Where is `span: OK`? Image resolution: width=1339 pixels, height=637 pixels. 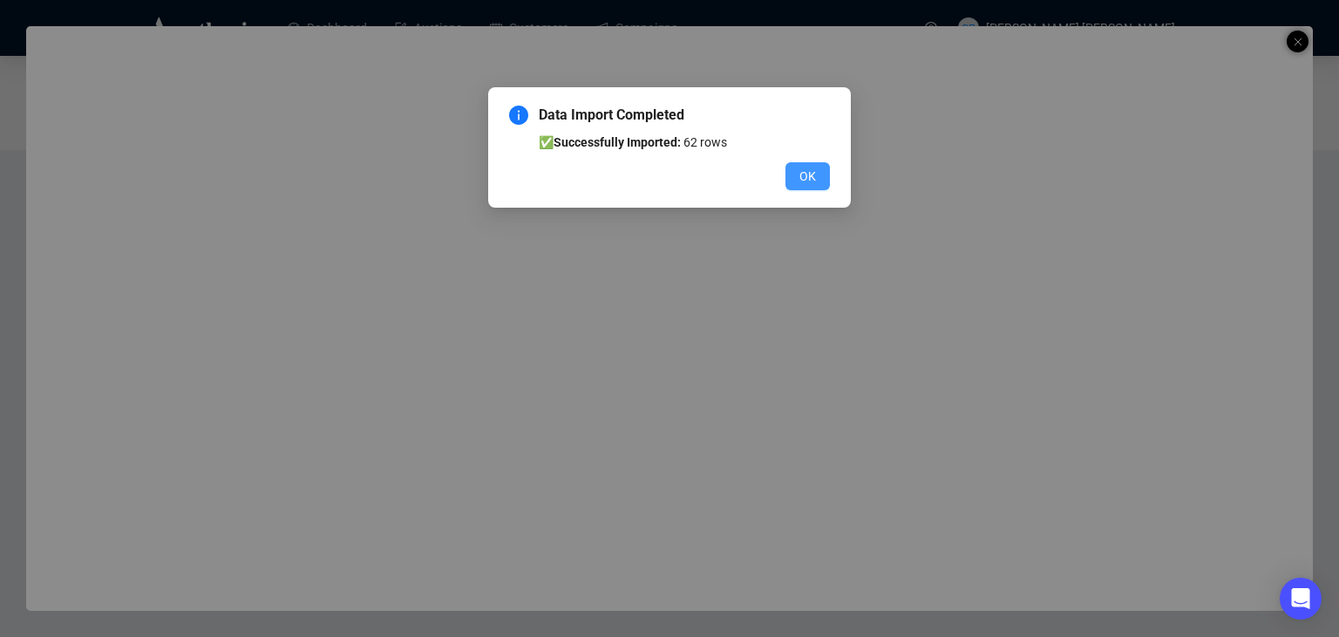
span: OK is located at coordinates (808, 176).